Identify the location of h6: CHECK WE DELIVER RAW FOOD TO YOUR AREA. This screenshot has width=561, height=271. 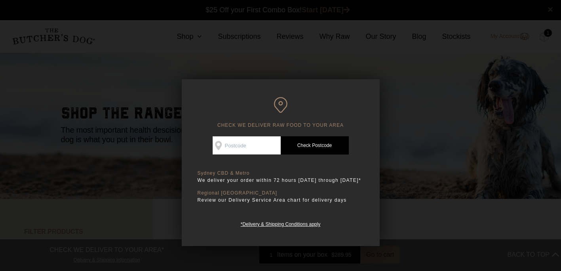
(281, 112).